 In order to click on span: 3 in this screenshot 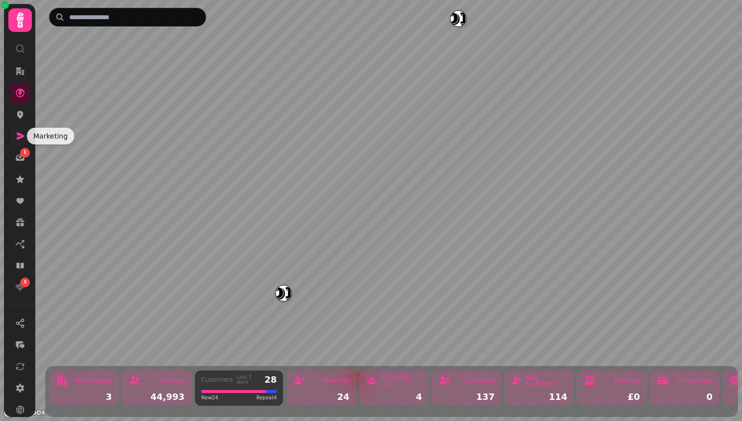, I will do `click(25, 282)`.